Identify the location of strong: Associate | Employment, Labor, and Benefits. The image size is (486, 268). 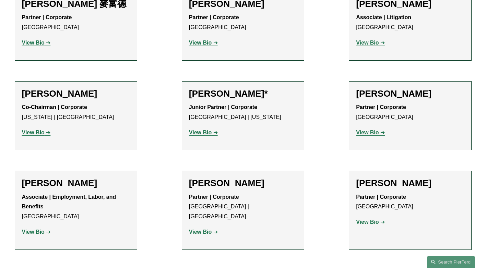
(70, 202).